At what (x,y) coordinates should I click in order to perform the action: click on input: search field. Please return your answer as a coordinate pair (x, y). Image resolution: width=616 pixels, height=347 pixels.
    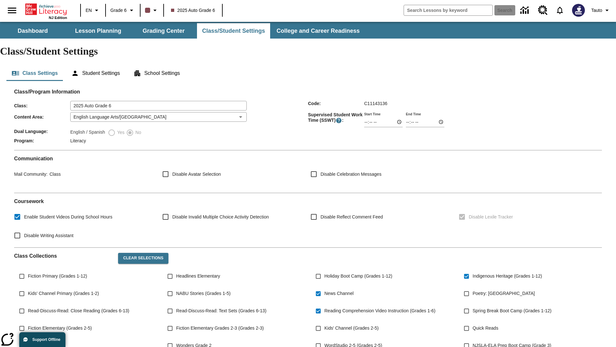
    Looking at the image, I should click on (448, 10).